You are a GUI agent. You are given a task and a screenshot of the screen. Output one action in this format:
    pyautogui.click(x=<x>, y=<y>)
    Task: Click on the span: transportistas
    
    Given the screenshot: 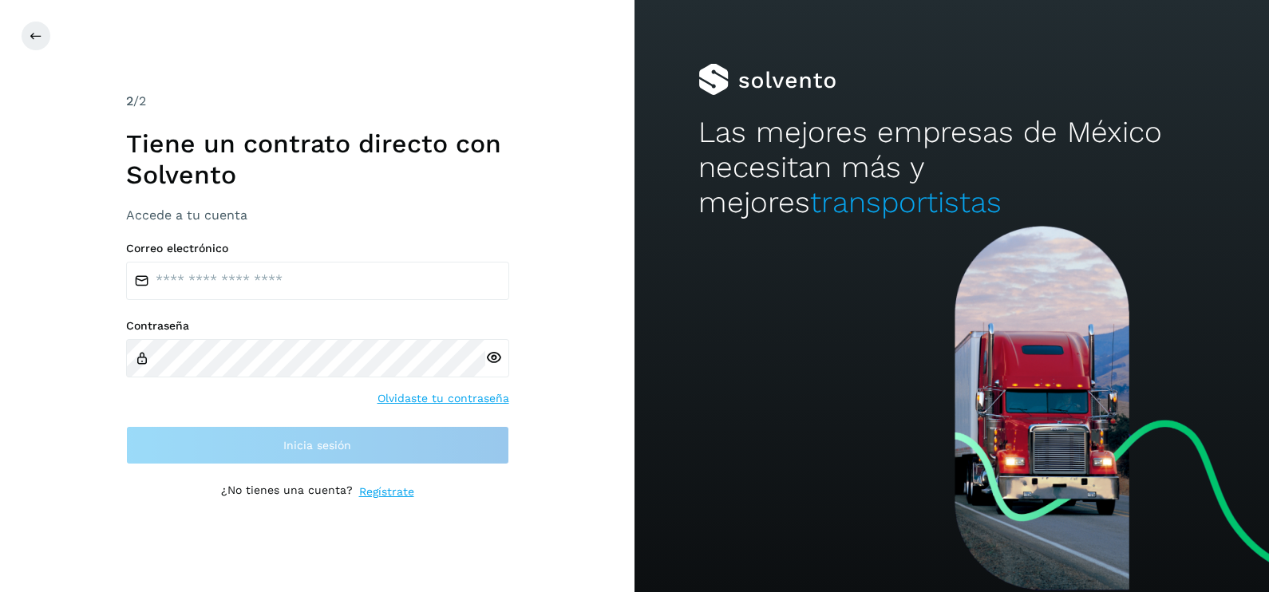 What is the action you would take?
    pyautogui.click(x=906, y=202)
    